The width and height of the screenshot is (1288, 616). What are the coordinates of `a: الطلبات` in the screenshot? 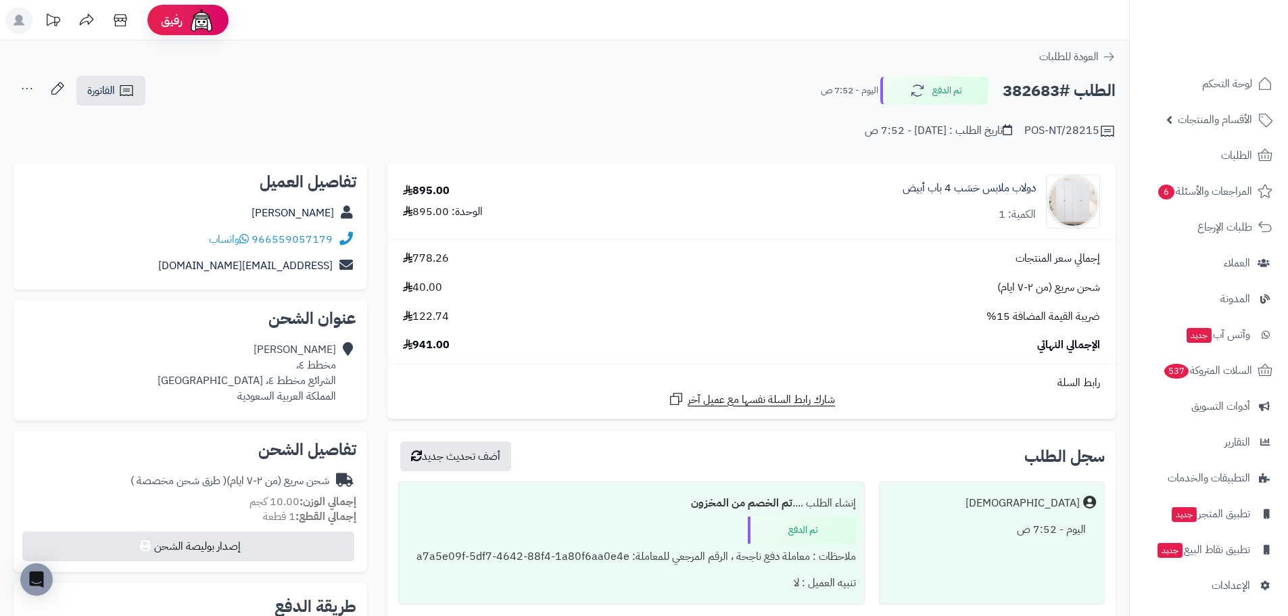 It's located at (1209, 156).